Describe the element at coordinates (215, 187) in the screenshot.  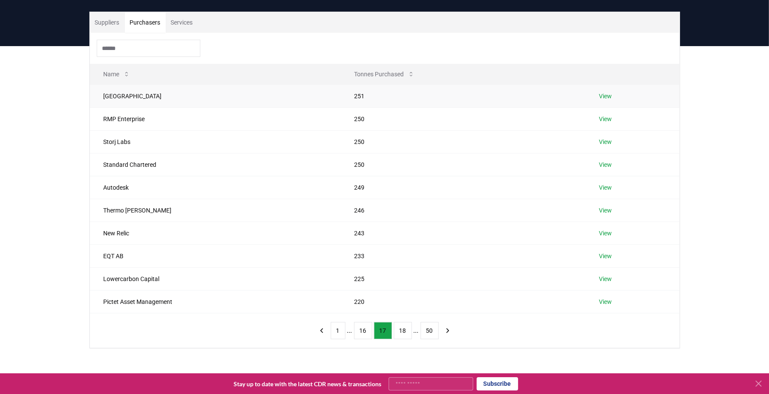
I see `td: Autodesk` at that location.